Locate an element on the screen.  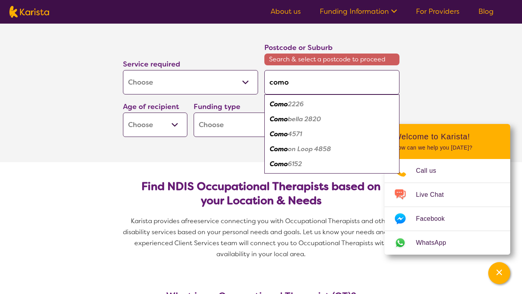
a: Blog is located at coordinates (486, 11).